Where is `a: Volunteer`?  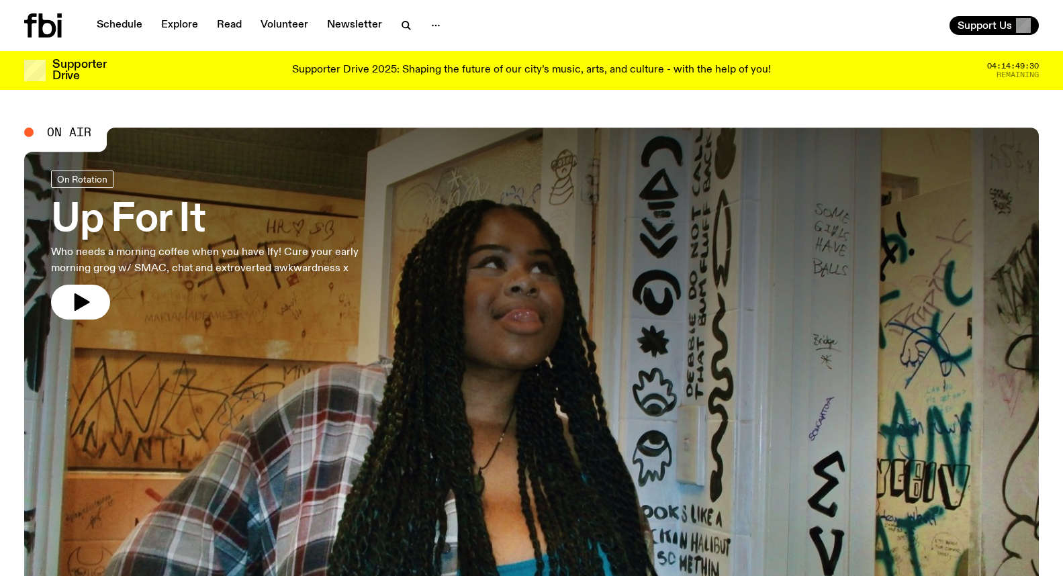 a: Volunteer is located at coordinates (284, 26).